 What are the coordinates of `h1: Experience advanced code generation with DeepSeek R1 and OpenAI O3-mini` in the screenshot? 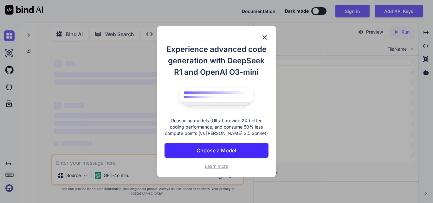 It's located at (217, 61).